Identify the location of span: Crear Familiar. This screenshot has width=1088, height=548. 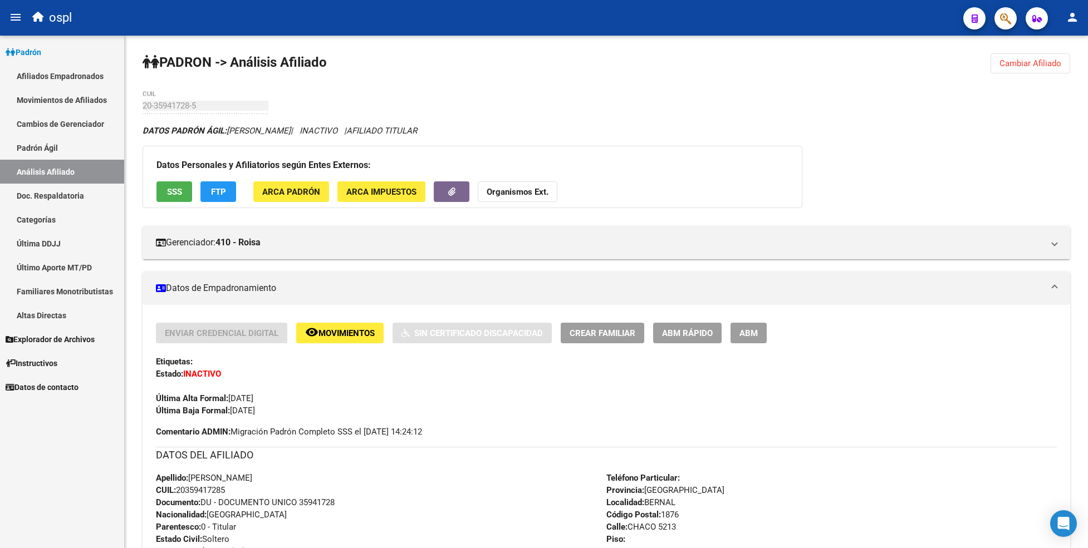
(602, 333).